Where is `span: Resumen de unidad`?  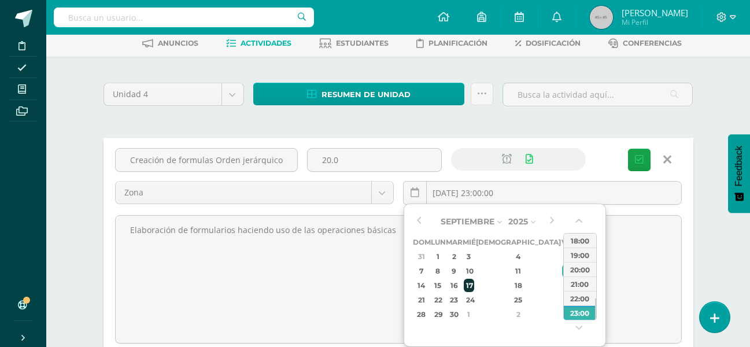
span: Resumen de unidad is located at coordinates (366, 94).